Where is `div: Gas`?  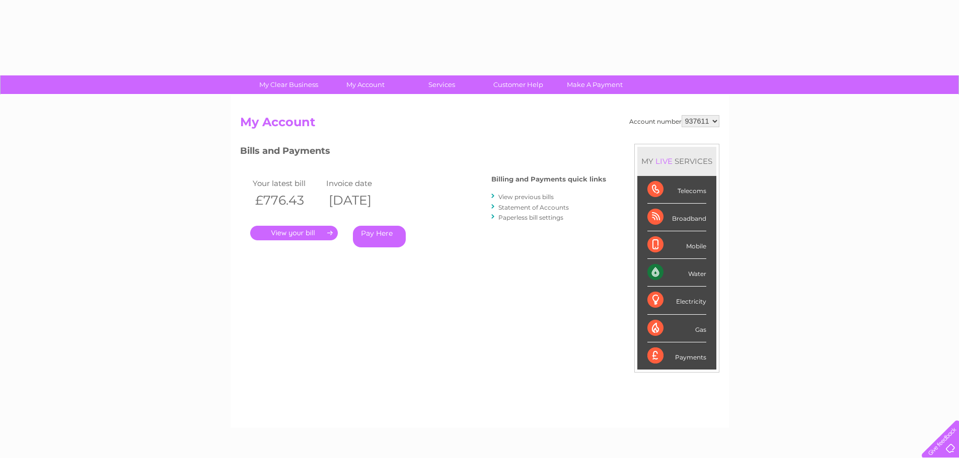 div: Gas is located at coordinates (676, 329).